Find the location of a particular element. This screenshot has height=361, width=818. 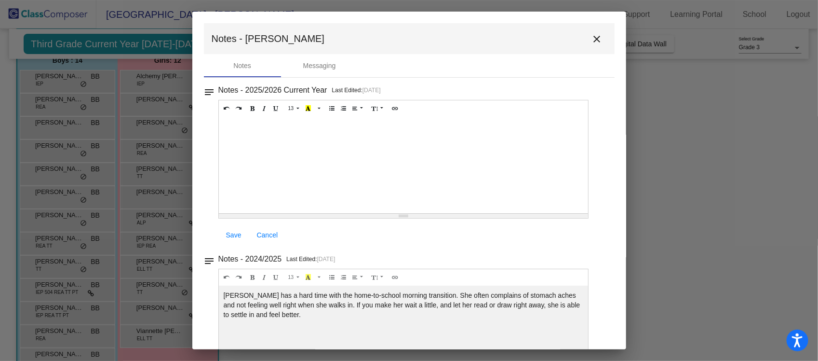

div: Messaging is located at coordinates (320, 66).